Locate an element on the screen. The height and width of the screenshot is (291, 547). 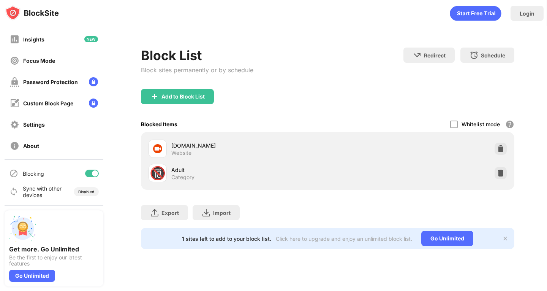
img: blocking-icon.svg is located at coordinates (14, 173).